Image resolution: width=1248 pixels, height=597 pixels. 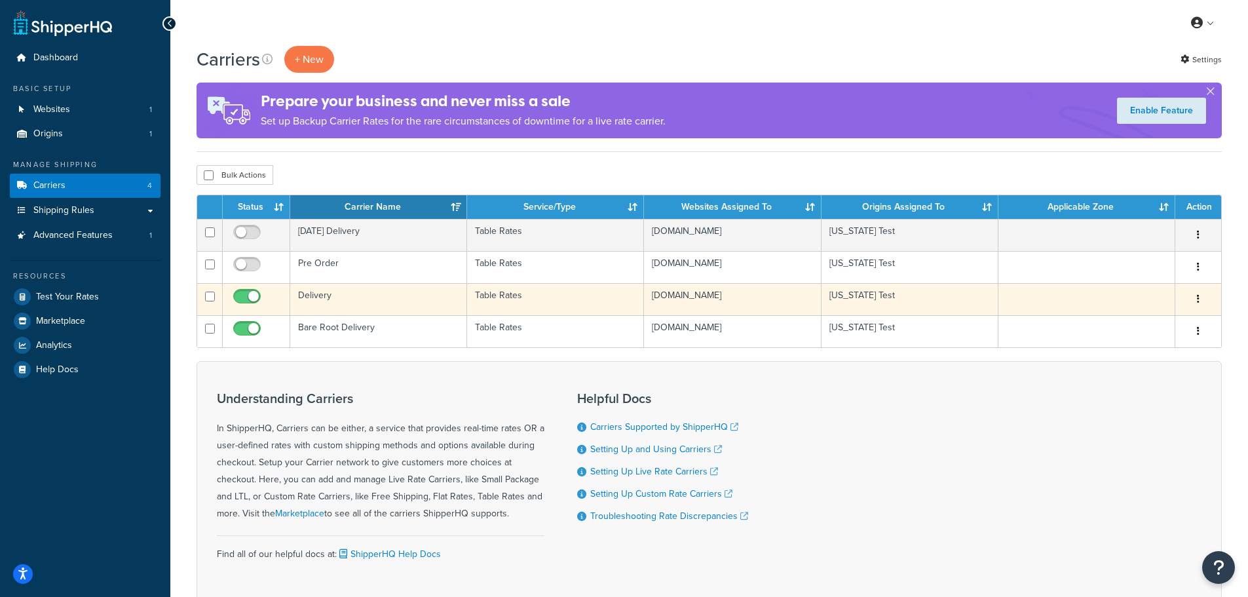 I want to click on td: Bare Root Delivery, so click(x=379, y=331).